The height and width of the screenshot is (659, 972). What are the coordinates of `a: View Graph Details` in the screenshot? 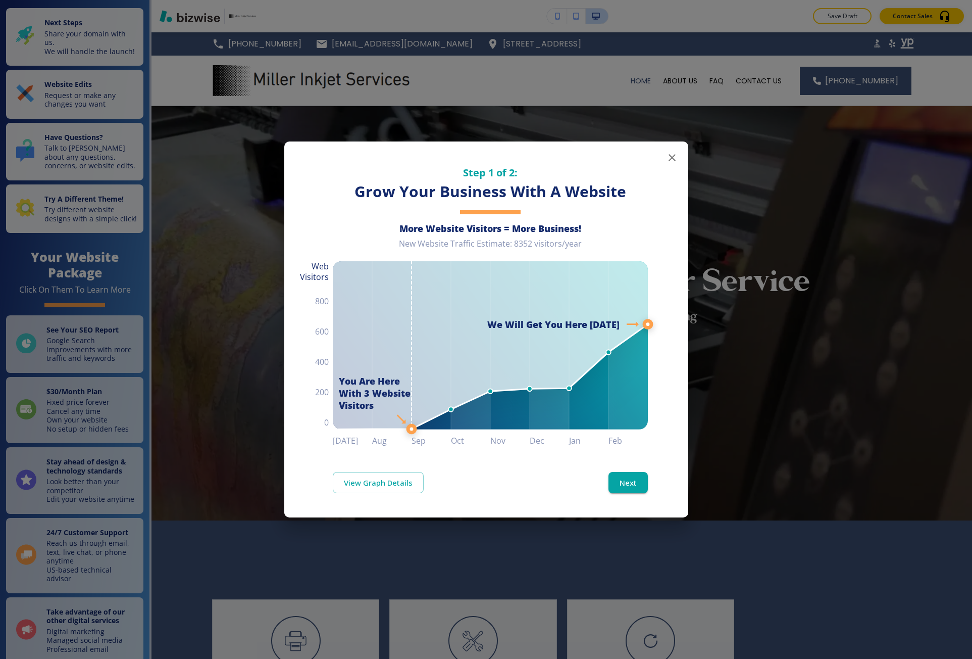 It's located at (378, 482).